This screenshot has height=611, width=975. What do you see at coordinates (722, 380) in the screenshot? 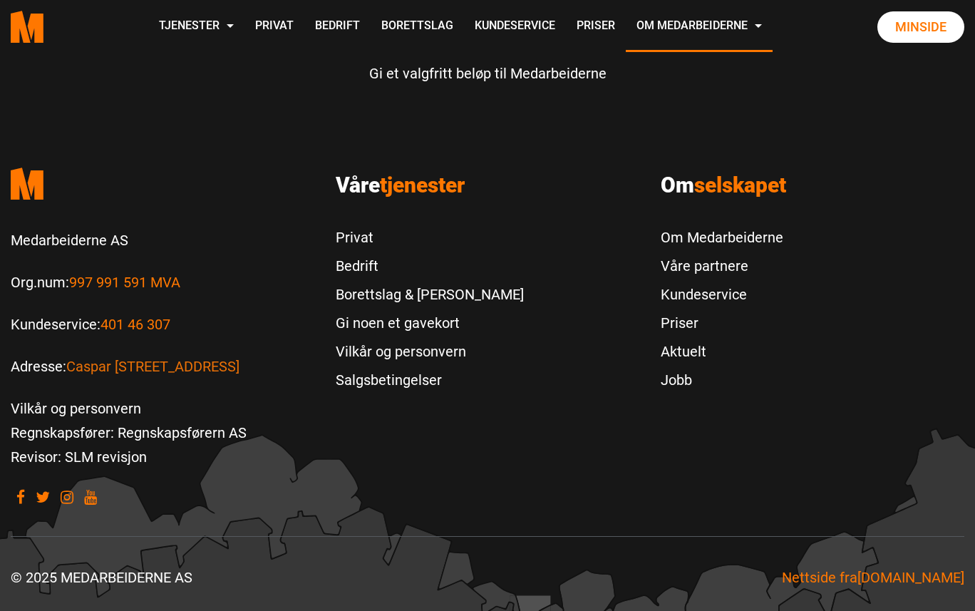
I see `a: Jobb` at bounding box center [722, 380].